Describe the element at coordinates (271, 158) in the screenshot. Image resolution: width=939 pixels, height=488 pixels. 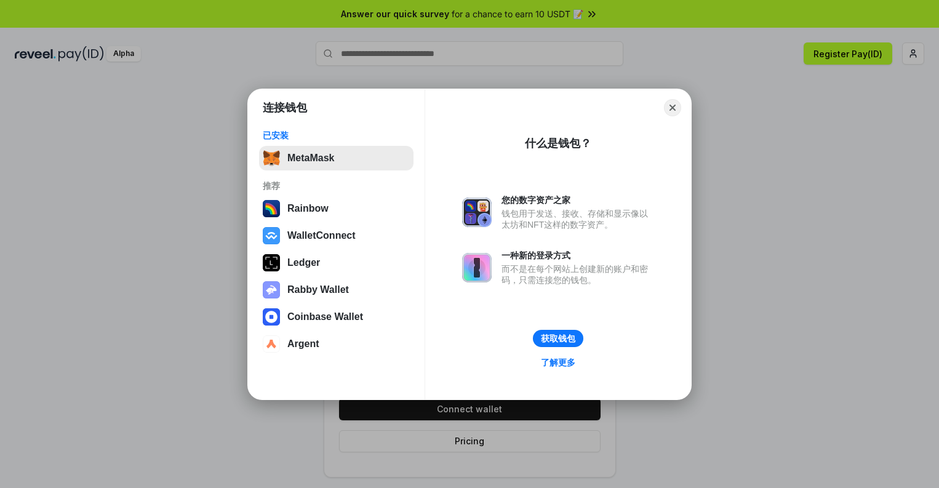
I see `img: svg+xml,%3Csvg%20fill%3D%22none%22%20height%3D%2233%22%20viewBox%3D%220%200%2035%2033%22%20width%...` at that location.